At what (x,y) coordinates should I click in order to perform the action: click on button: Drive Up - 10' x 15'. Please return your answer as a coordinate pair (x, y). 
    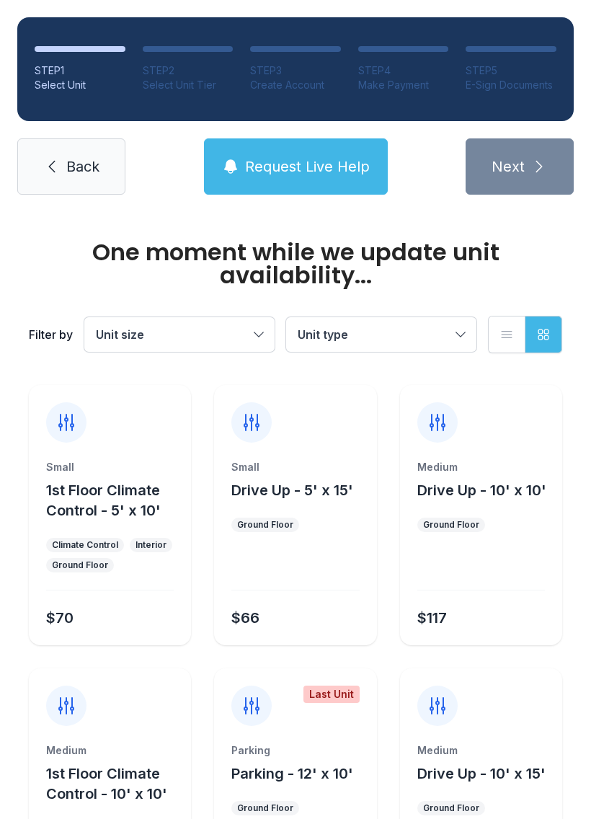
    Looking at the image, I should click on (482, 773).